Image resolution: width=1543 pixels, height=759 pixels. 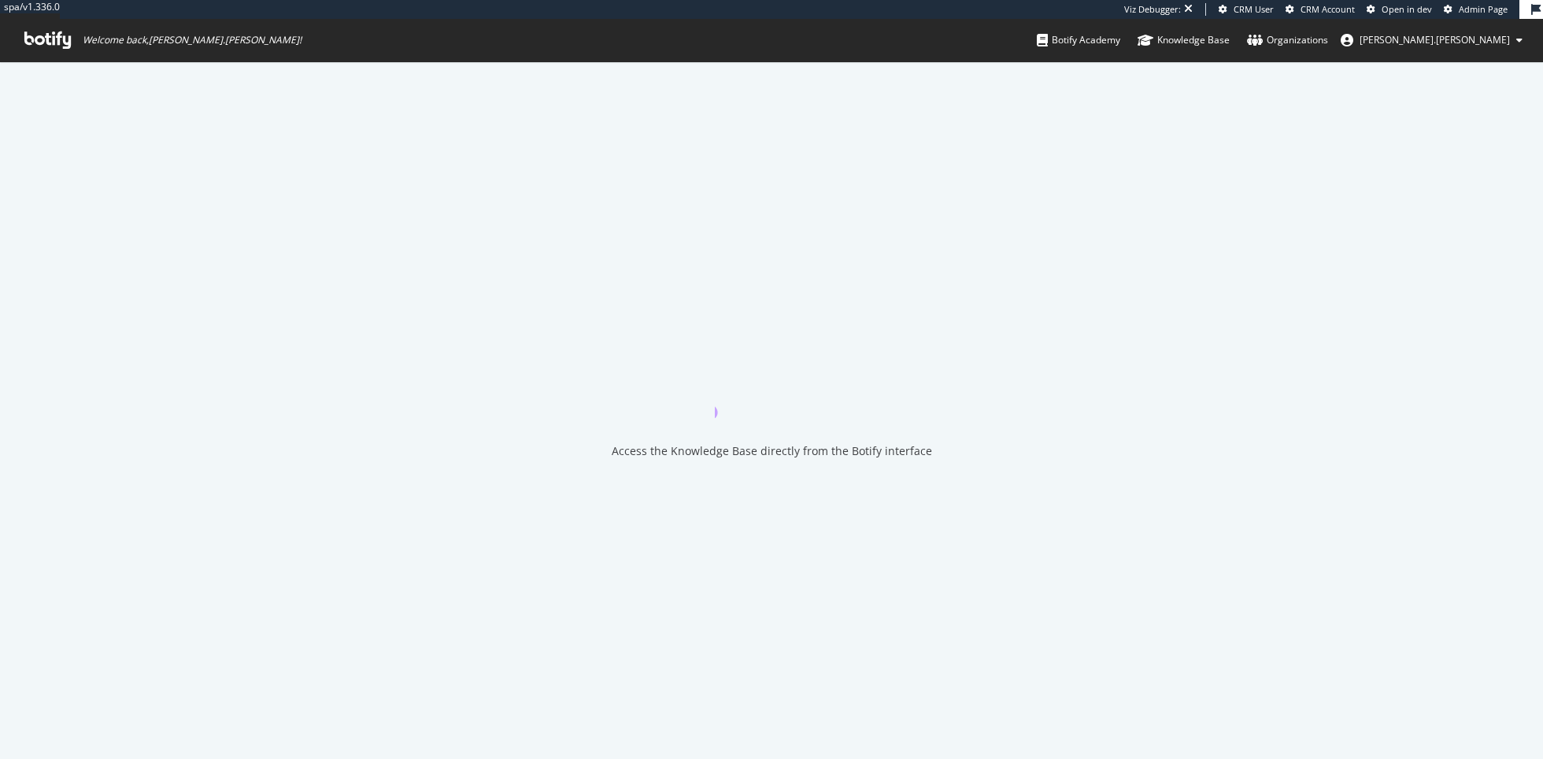 What do you see at coordinates (1484, 9) in the screenshot?
I see `span: Admin Page` at bounding box center [1484, 9].